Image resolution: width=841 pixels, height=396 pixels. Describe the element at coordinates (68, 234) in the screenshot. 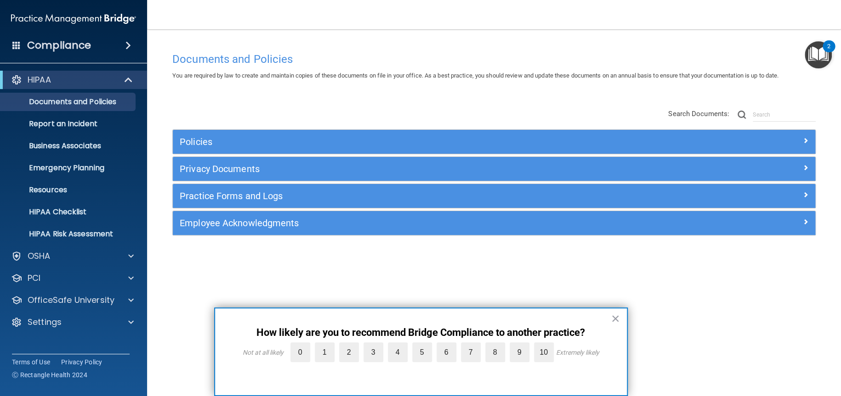

I see `p: HIPAA Risk Assessment` at that location.